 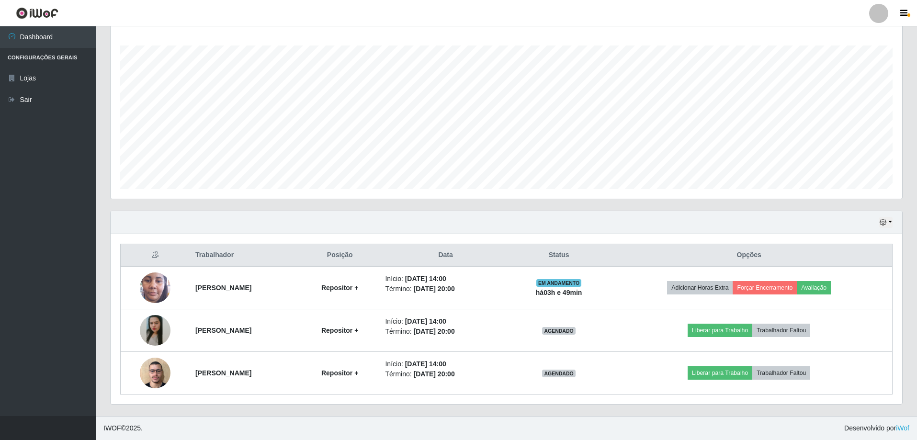 What do you see at coordinates (559, 283) in the screenshot?
I see `span: EM ANDAMENTO` at bounding box center [559, 283].